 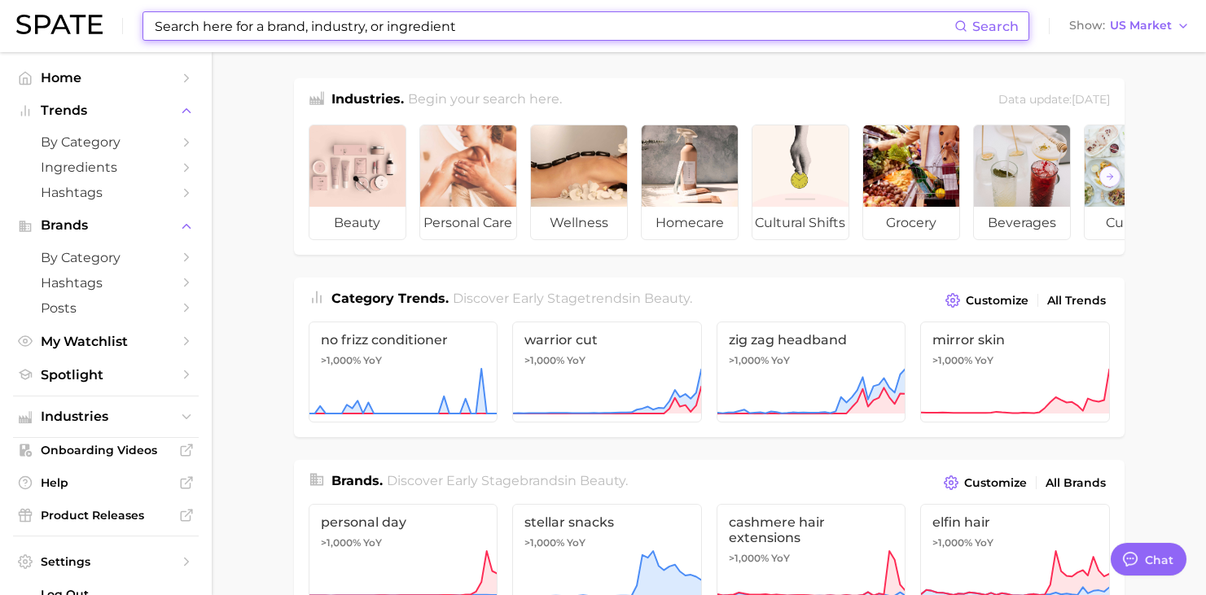 I want to click on a: Ingredients, so click(x=106, y=167).